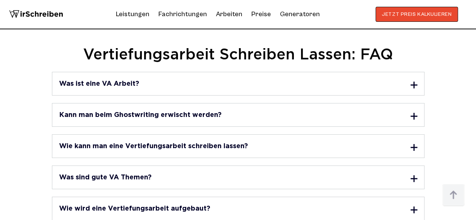  What do you see at coordinates (132, 14) in the screenshot?
I see `a: Leistungen` at bounding box center [132, 14].